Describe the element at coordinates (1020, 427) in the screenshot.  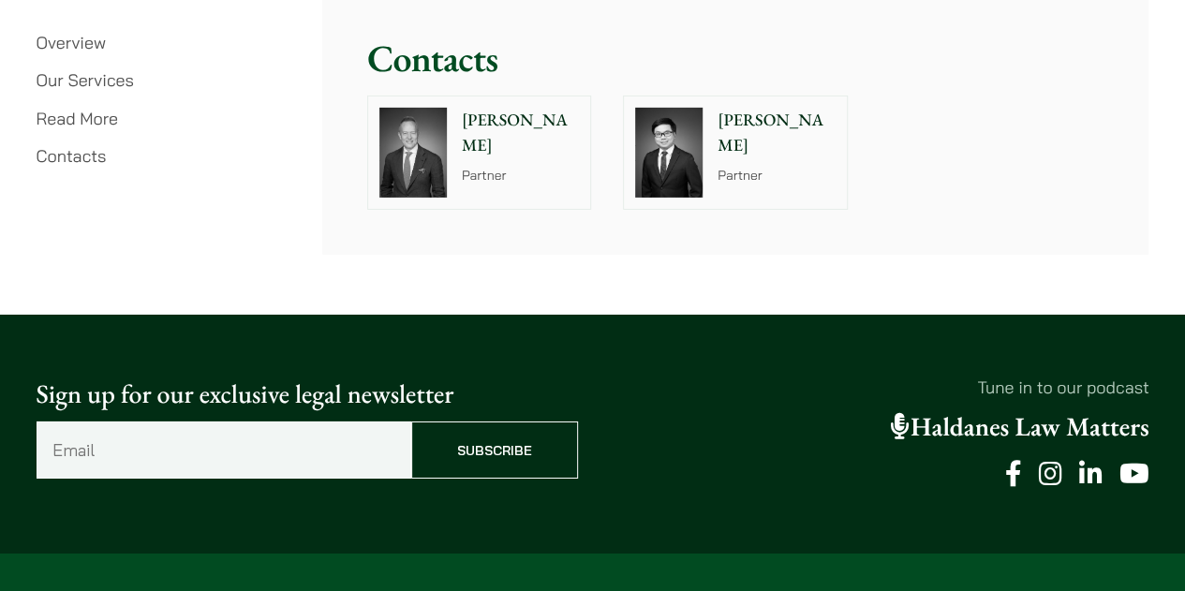
I see `a: Haldanes Law Matters` at that location.